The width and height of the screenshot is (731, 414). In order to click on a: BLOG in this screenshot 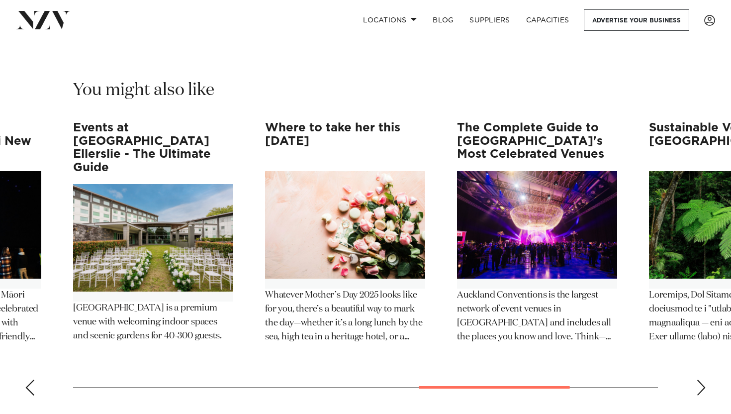, I will do `click(443, 20)`.